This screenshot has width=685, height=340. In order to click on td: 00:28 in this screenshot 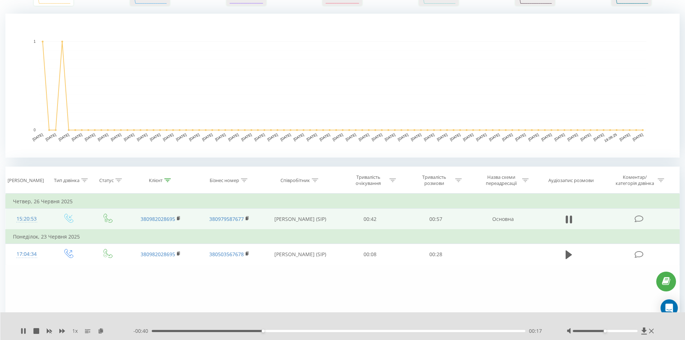, I will do `click(436, 254)`.